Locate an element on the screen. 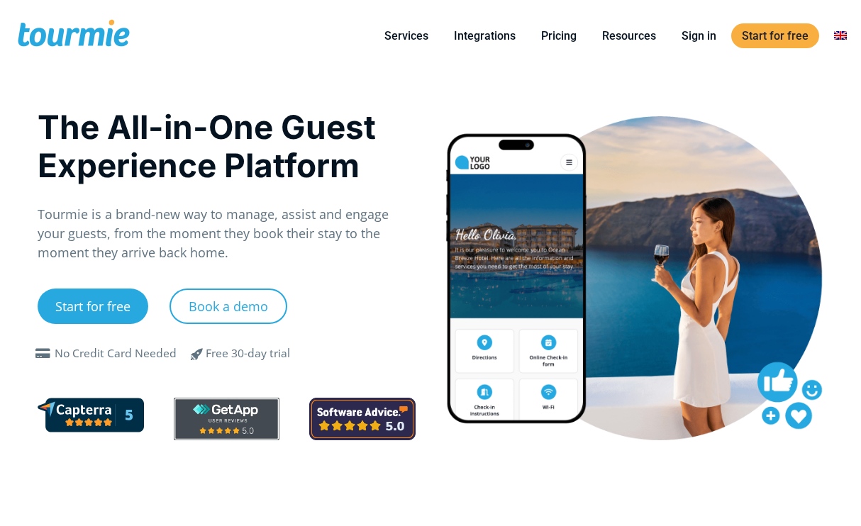 Image resolution: width=861 pixels, height=526 pixels. div: Free 30-day trial is located at coordinates (247, 354).